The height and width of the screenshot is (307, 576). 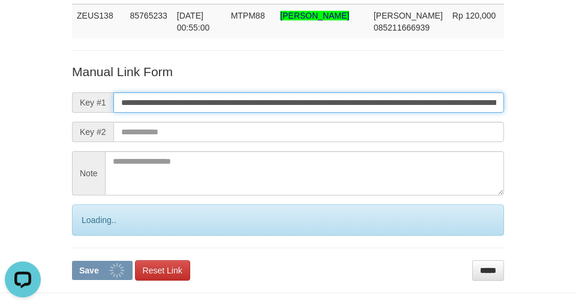 What do you see at coordinates (163, 271) in the screenshot?
I see `span: Reset Link` at bounding box center [163, 271].